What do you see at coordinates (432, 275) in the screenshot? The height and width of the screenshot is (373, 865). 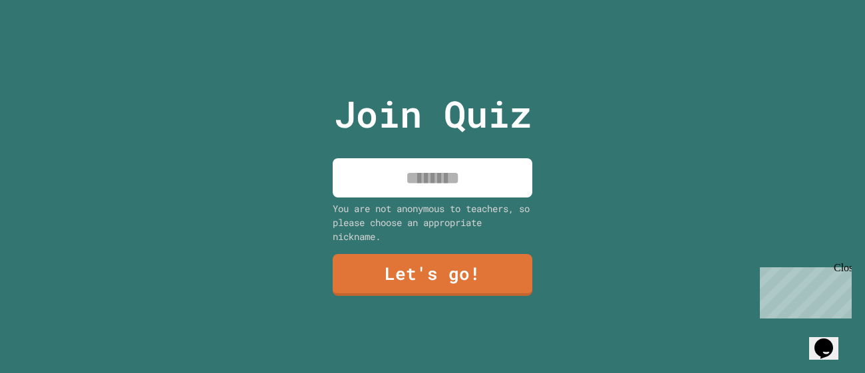 I see `a: Let's go!` at bounding box center [432, 275].